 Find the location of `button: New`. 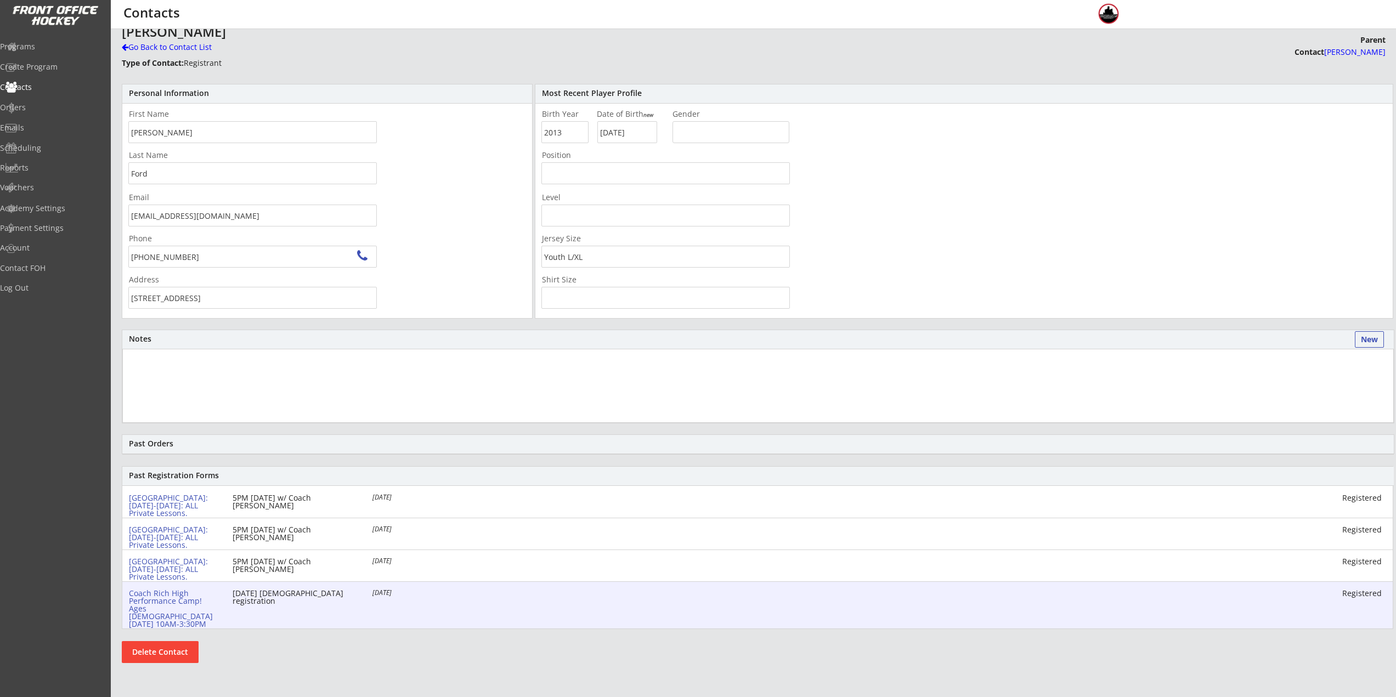

button: New is located at coordinates (1369, 340).